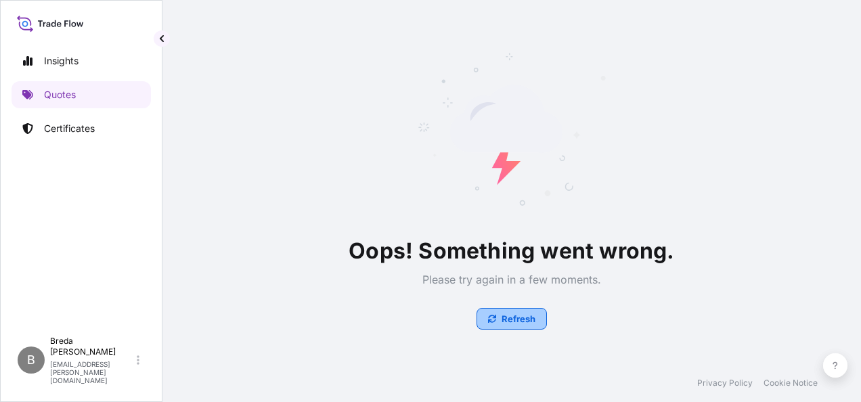  I want to click on p: Certificates, so click(69, 129).